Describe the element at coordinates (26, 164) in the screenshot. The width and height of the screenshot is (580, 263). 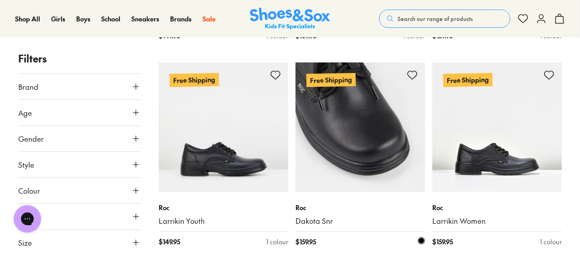
I see `span: Style` at that location.